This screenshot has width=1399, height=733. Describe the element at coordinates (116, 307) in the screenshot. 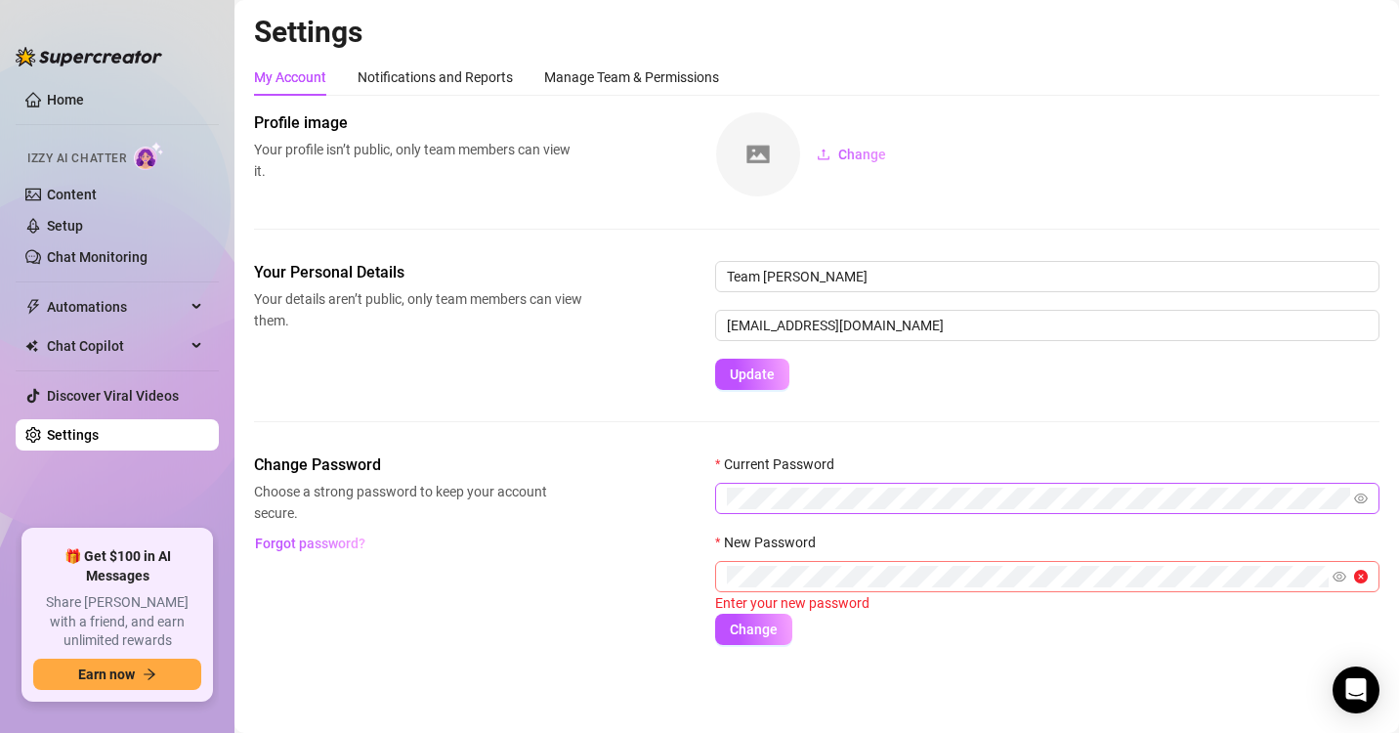

I see `span: Automations` at that location.